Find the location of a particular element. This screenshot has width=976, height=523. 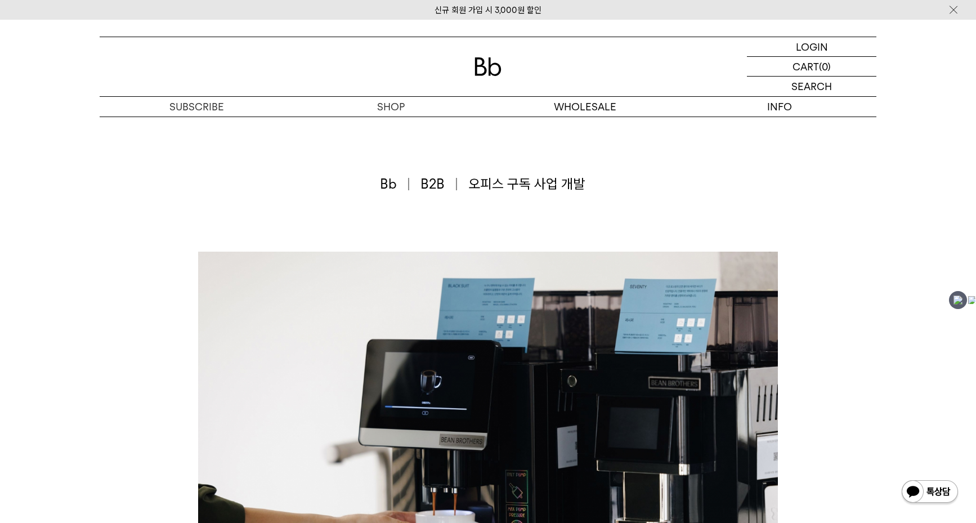

span: Bb is located at coordinates (394, 184).